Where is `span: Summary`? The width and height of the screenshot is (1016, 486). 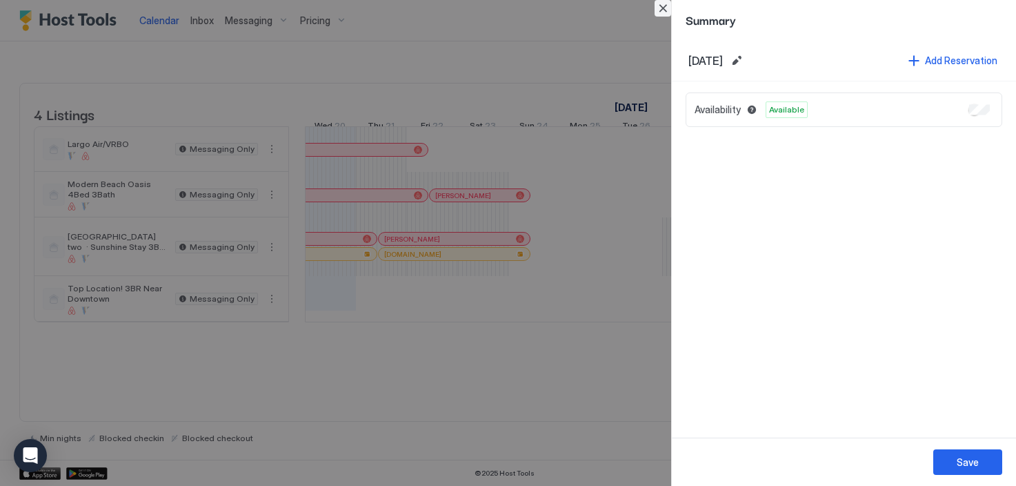 span: Summary is located at coordinates (844, 19).